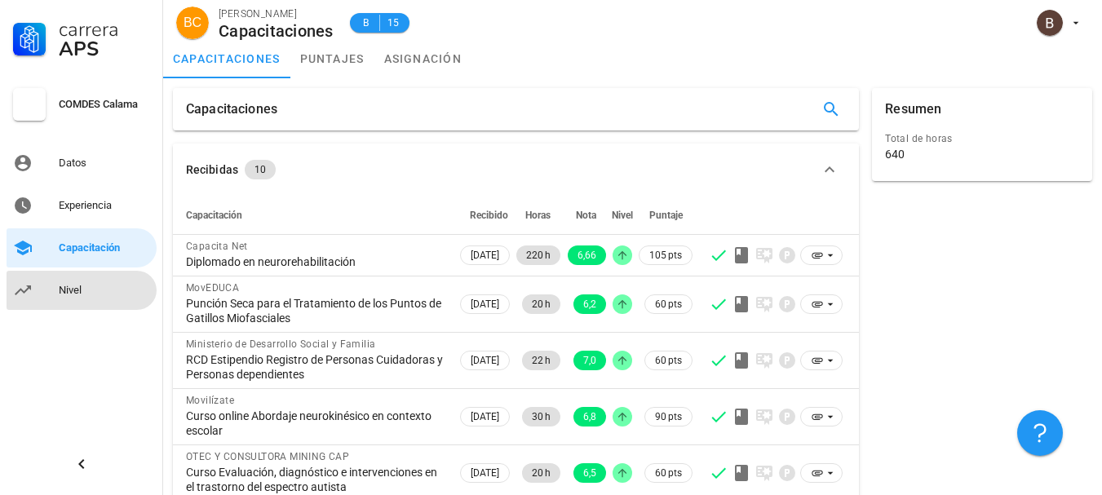  What do you see at coordinates (315, 215) in the screenshot?
I see `th: Capacitación` at bounding box center [315, 215].